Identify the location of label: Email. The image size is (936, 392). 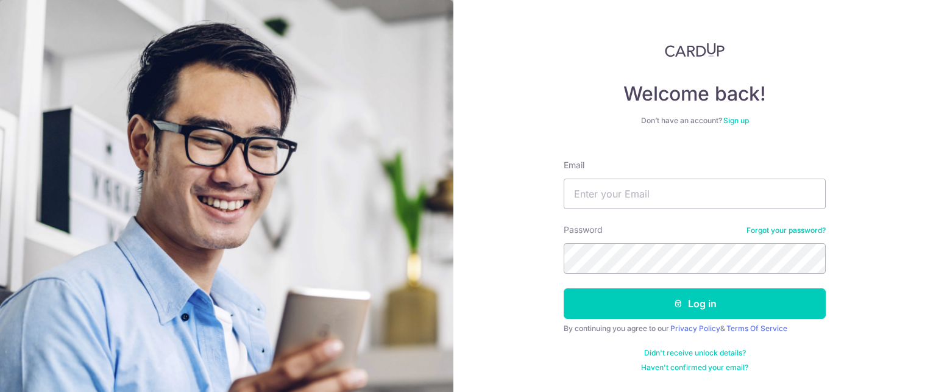
(574, 165).